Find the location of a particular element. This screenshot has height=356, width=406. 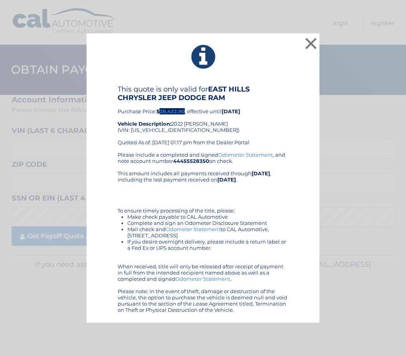

b: 44455528350 is located at coordinates (191, 161).